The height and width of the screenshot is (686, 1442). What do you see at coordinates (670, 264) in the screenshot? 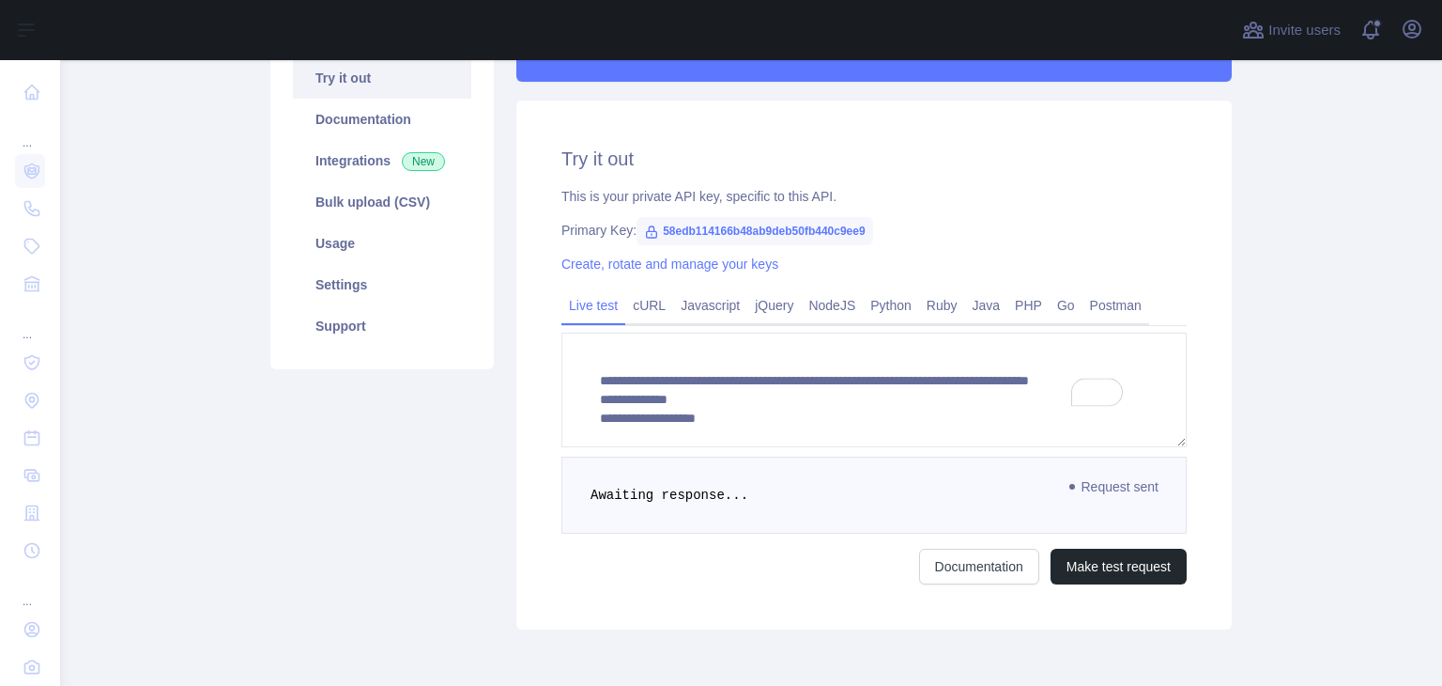
I see `a: Create, rotate and manage your keys` at bounding box center [670, 264].